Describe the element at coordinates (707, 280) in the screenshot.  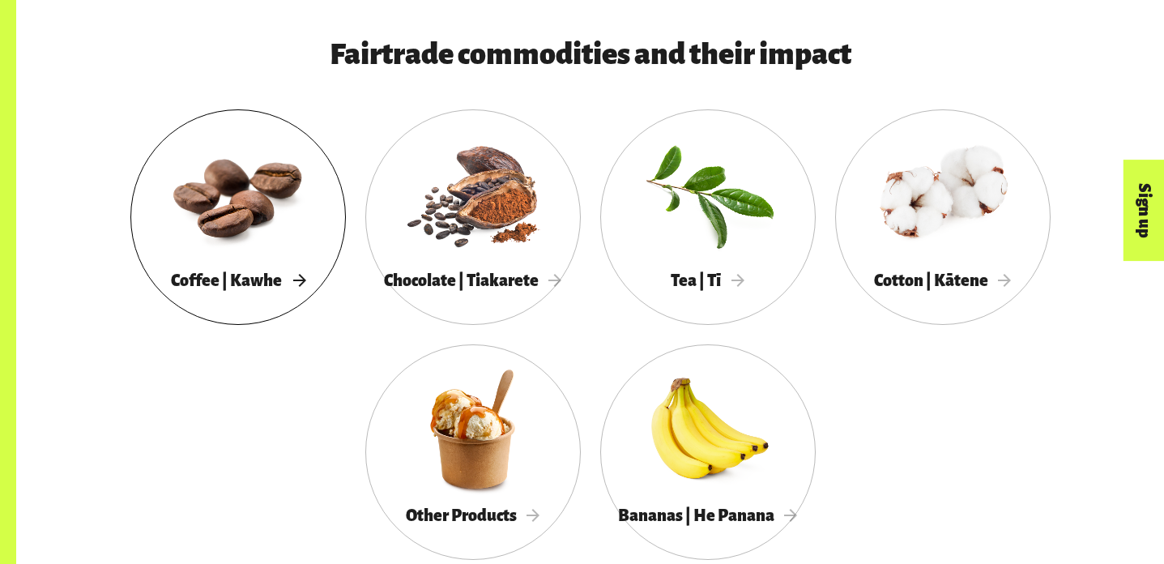
I see `span: Tea | Tī` at that location.